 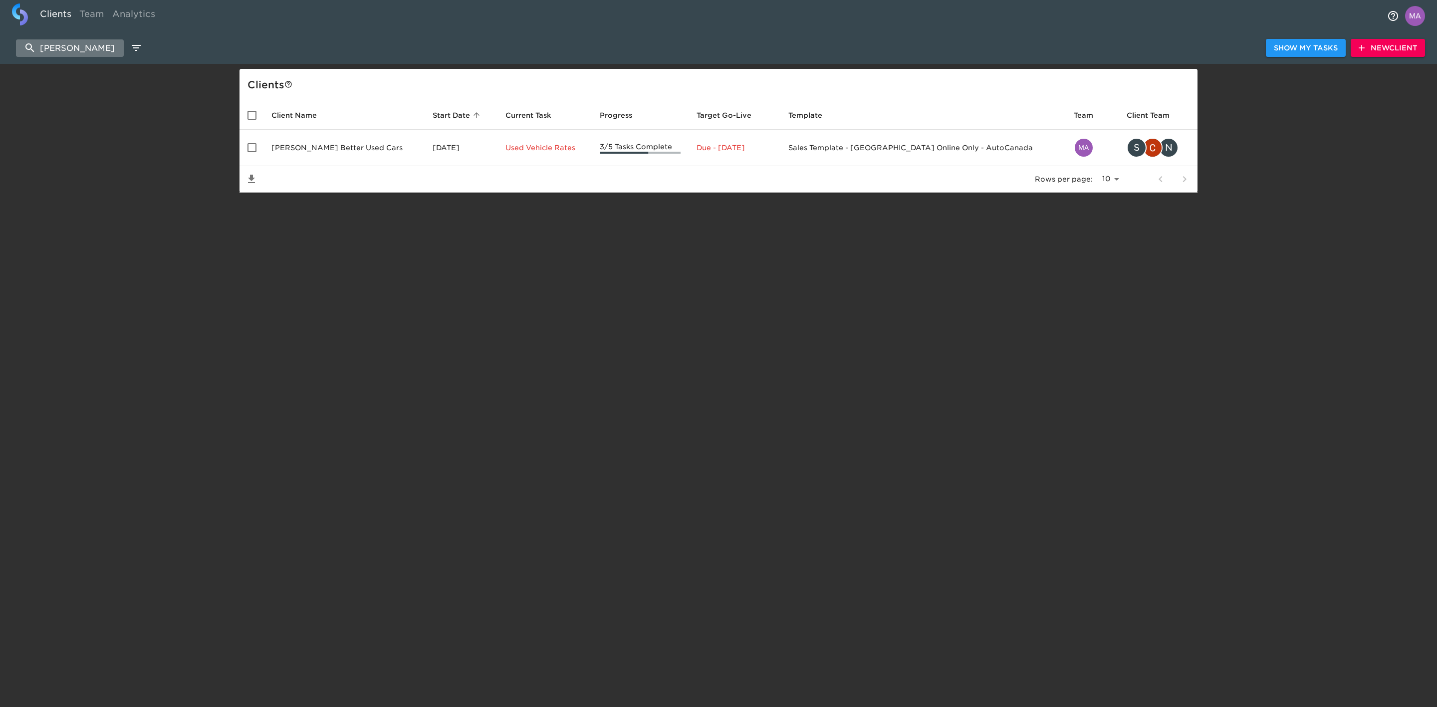 I want to click on span: Template, so click(x=812, y=115).